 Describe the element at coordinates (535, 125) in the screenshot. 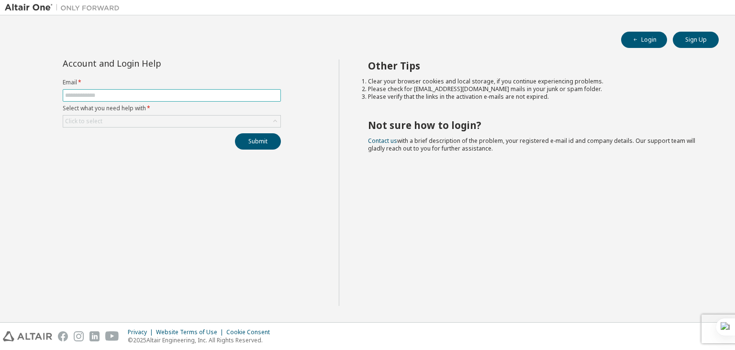

I see `h2: Not sure how to login?` at that location.